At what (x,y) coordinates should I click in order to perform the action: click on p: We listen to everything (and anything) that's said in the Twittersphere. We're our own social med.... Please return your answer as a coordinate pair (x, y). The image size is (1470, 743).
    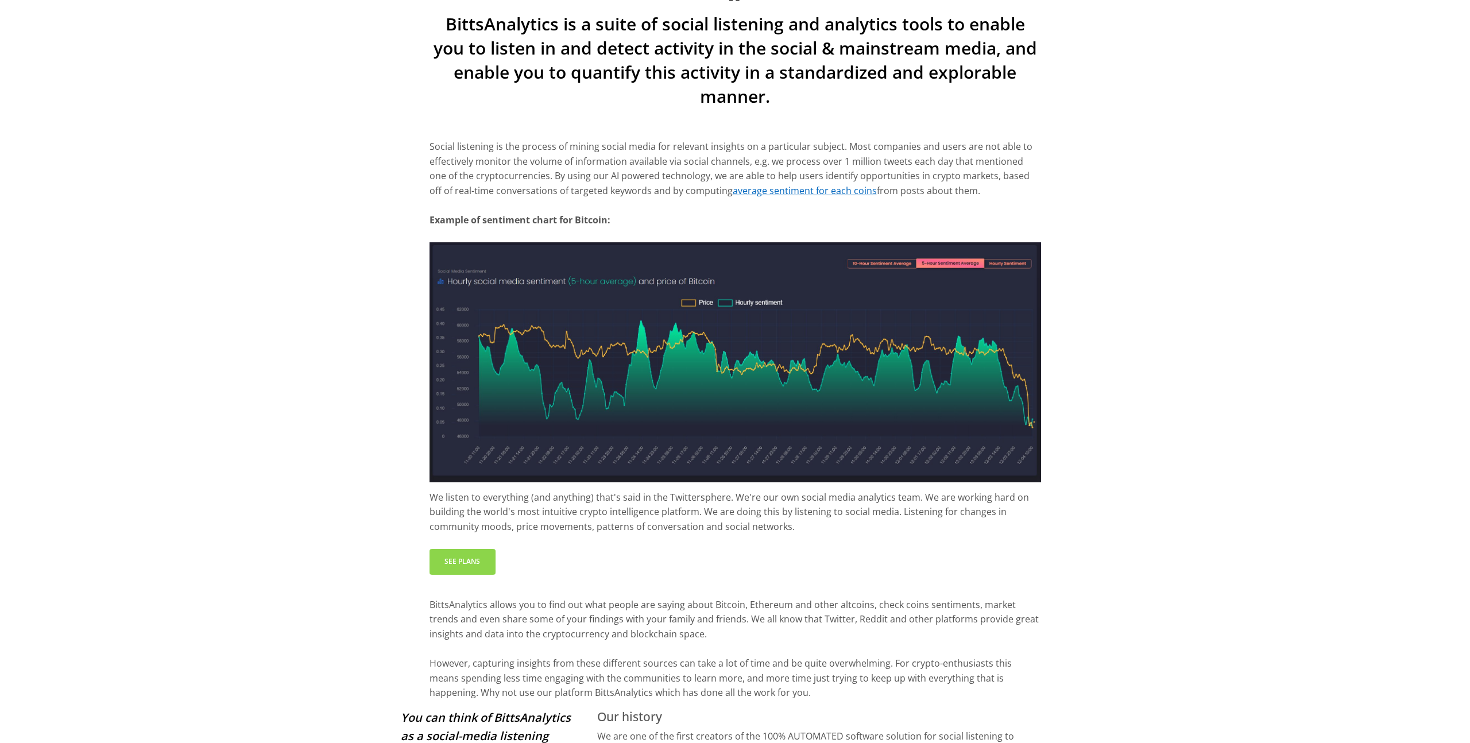
    Looking at the image, I should click on (735, 532).